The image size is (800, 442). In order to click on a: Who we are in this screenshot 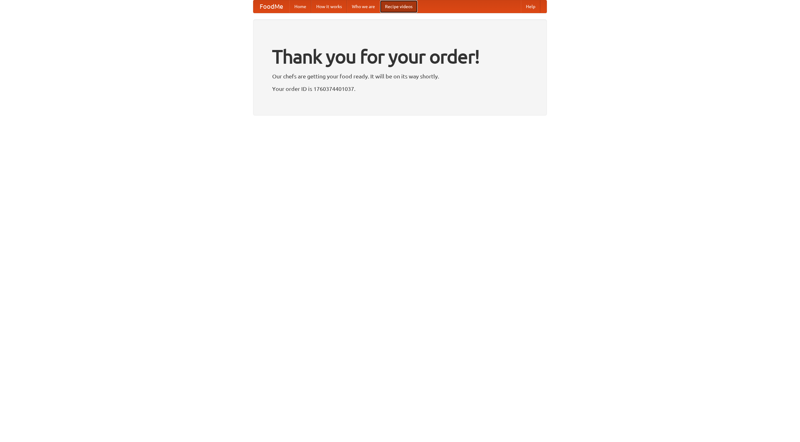, I will do `click(363, 7)`.